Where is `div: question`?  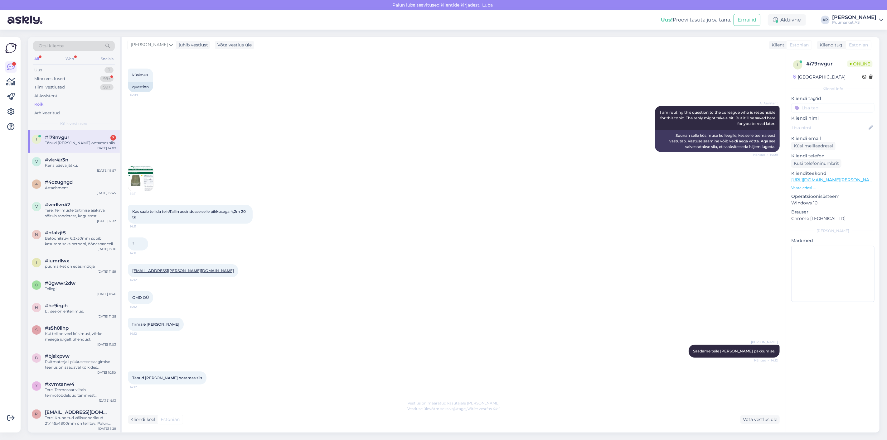
div: question is located at coordinates (140, 87).